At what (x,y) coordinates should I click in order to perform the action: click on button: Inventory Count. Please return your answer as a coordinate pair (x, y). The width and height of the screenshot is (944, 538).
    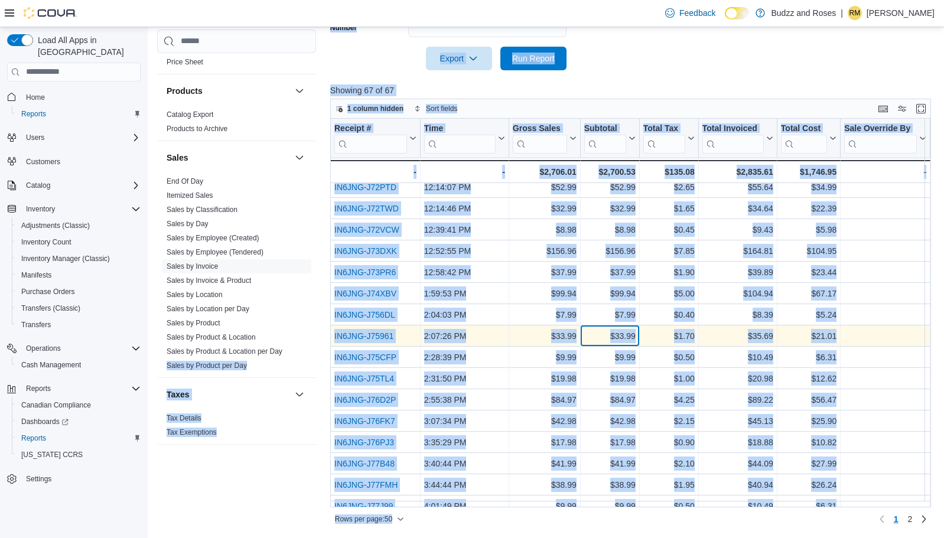
    Looking at the image, I should click on (79, 242).